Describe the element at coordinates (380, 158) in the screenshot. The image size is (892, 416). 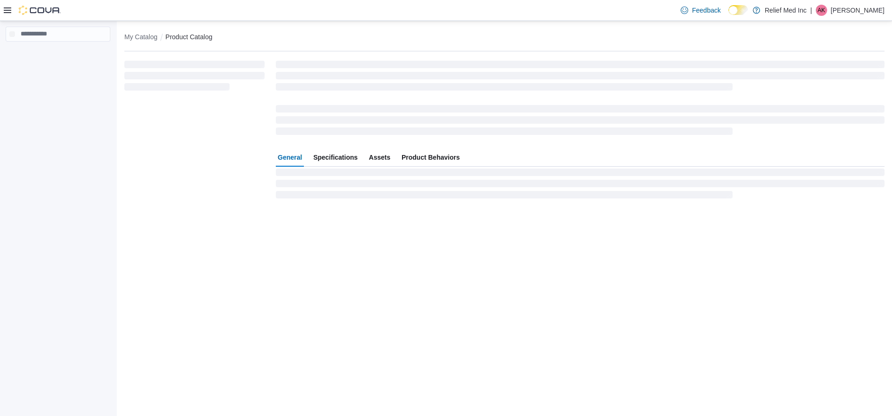
I see `span: Assets` at that location.